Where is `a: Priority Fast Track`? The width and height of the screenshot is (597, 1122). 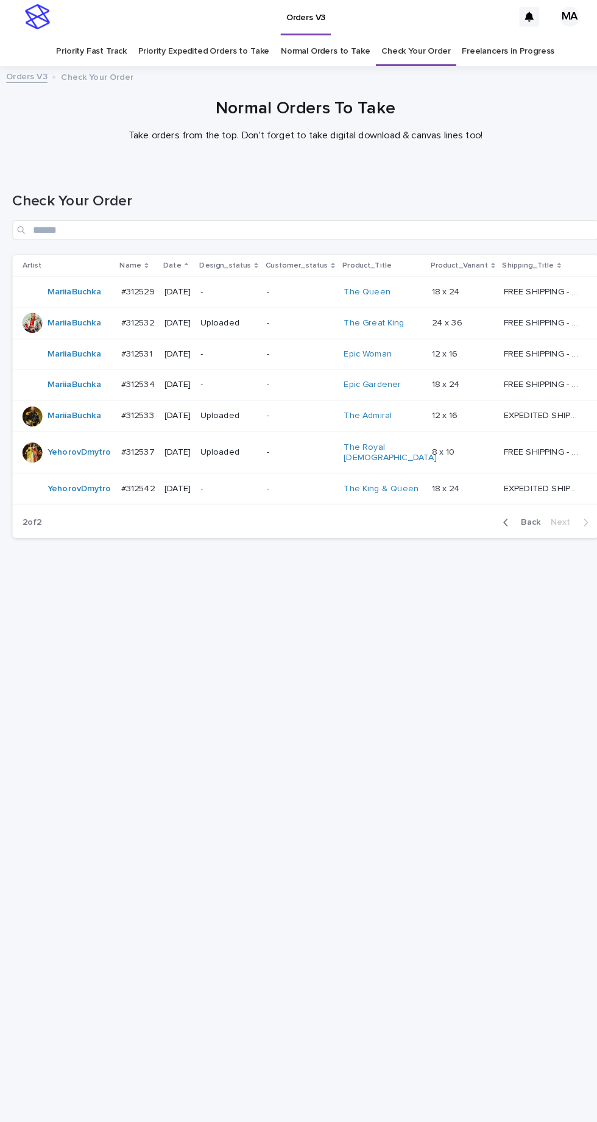
a: Priority Fast Track is located at coordinates (89, 53).